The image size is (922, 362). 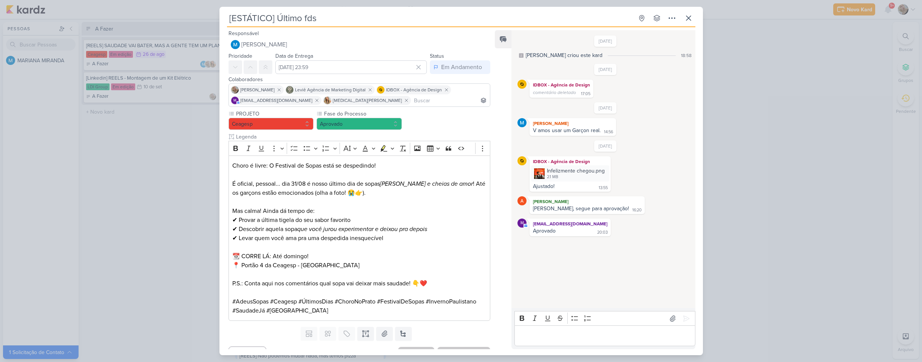 What do you see at coordinates (362, 114) in the screenshot?
I see `label: Fase do Processo` at bounding box center [362, 114].